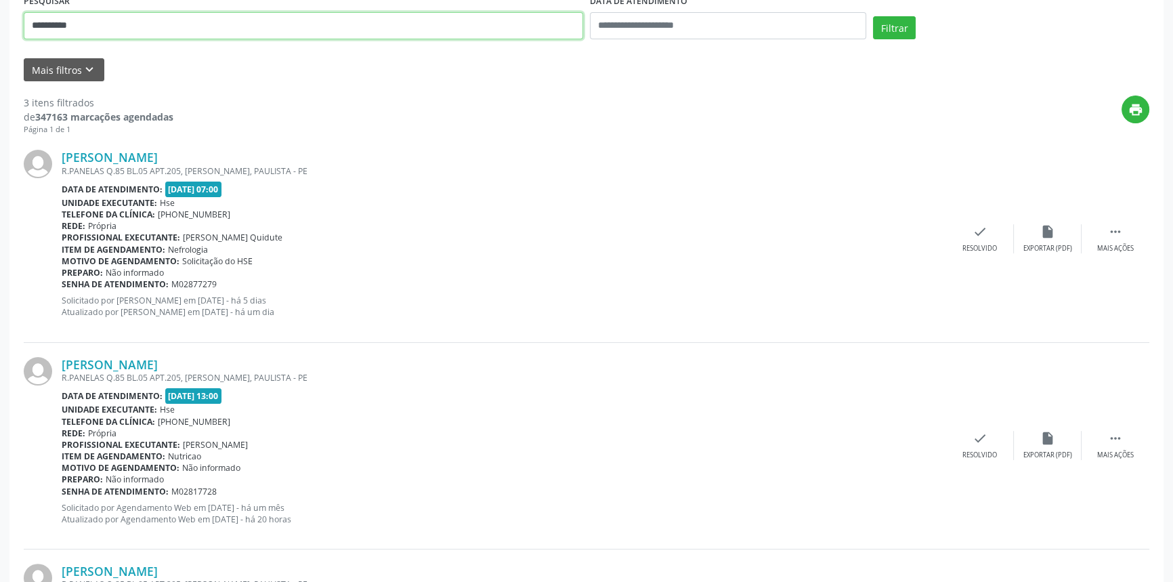 Image resolution: width=1173 pixels, height=582 pixels. I want to click on span: Solicitação do HSE, so click(217, 261).